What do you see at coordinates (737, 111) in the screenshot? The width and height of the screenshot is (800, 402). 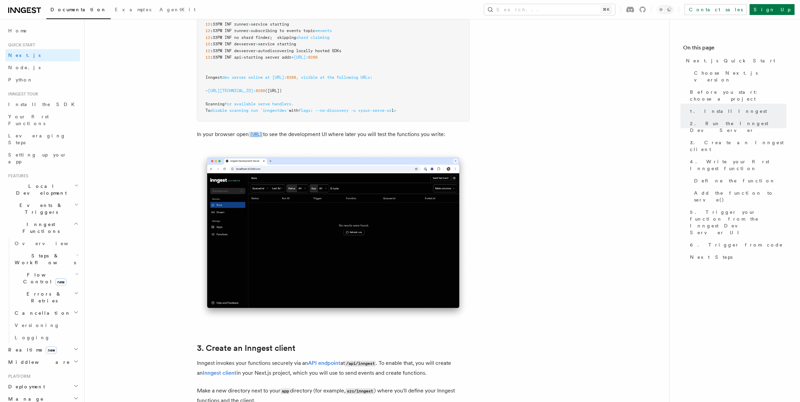 I see `a: 1. Install Inngest` at bounding box center [737, 111].